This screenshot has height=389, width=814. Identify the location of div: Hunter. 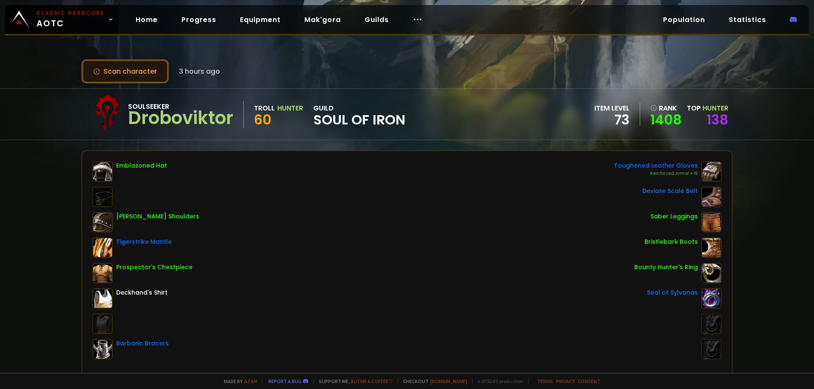
(290, 108).